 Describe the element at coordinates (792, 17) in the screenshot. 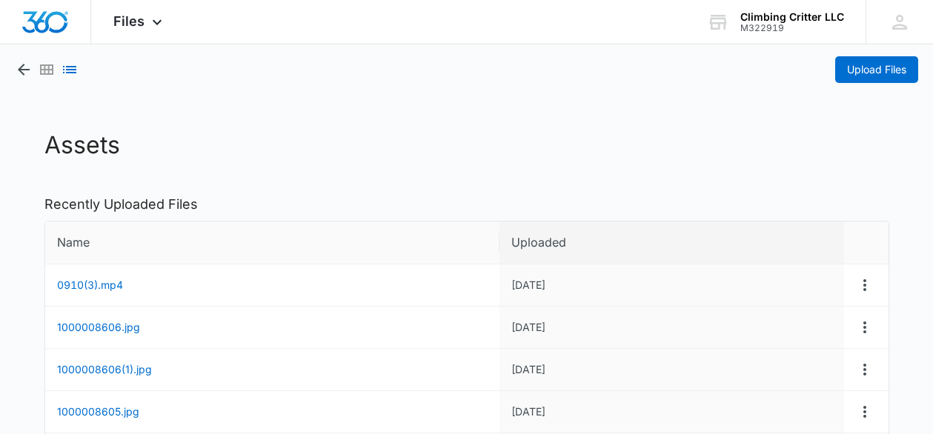

I see `div: account name` at that location.